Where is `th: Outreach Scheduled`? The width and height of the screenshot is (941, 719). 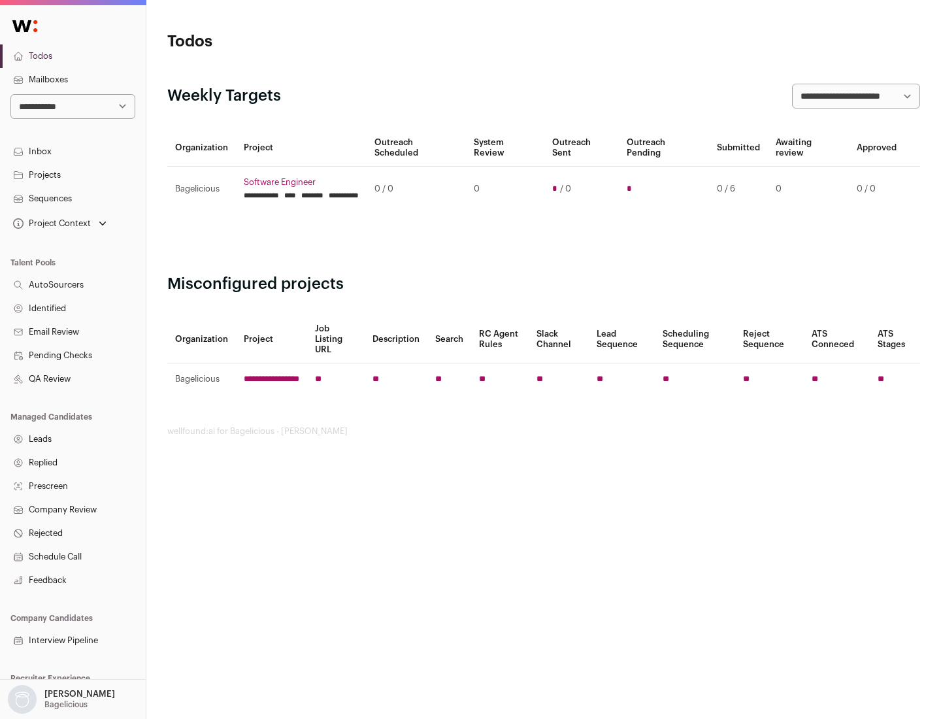
th: Outreach Scheduled is located at coordinates (416, 148).